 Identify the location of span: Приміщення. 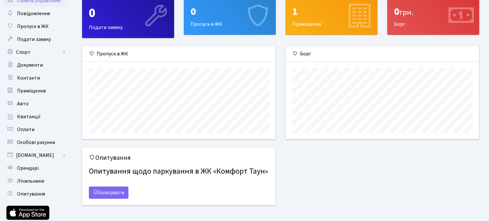
(31, 91).